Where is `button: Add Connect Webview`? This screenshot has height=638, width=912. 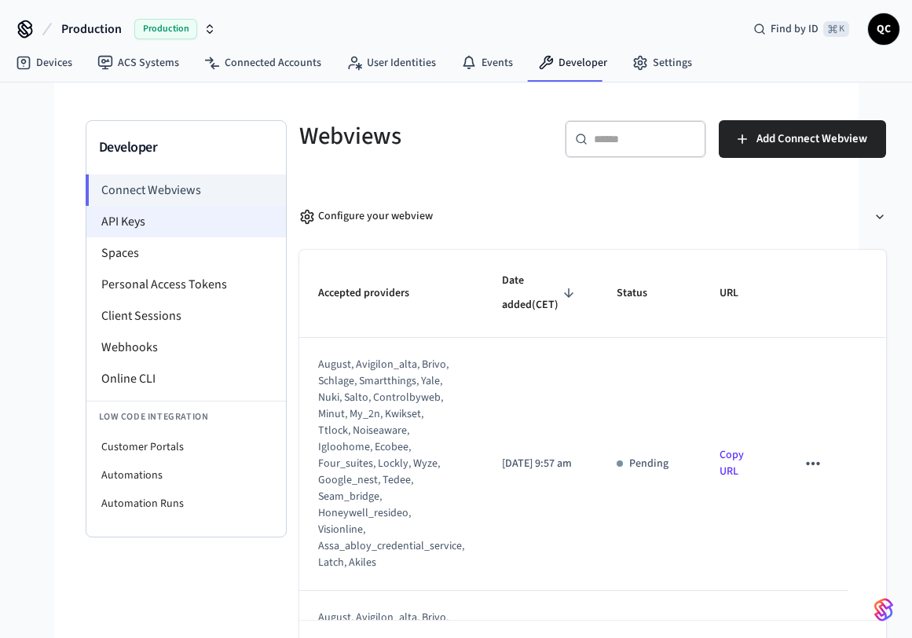
button: Add Connect Webview is located at coordinates (802, 139).